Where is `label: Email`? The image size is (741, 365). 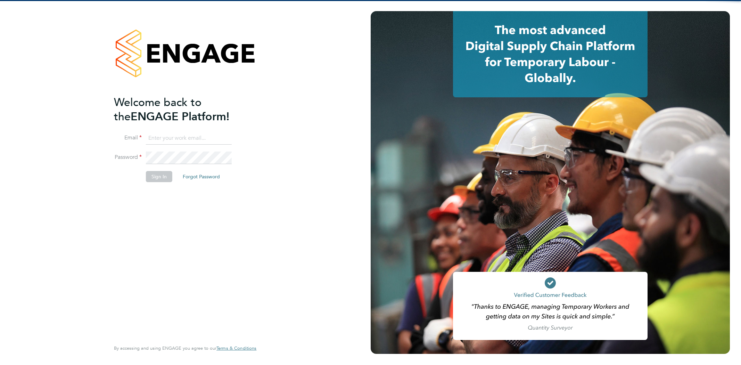 label: Email is located at coordinates (128, 138).